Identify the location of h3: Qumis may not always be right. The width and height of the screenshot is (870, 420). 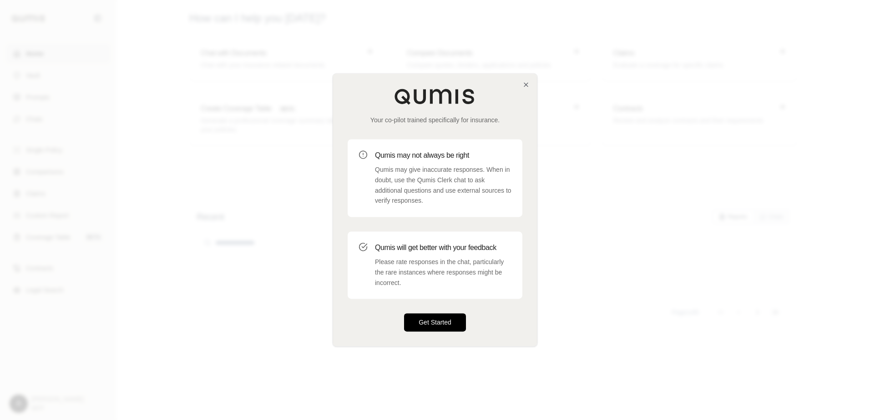
(443, 156).